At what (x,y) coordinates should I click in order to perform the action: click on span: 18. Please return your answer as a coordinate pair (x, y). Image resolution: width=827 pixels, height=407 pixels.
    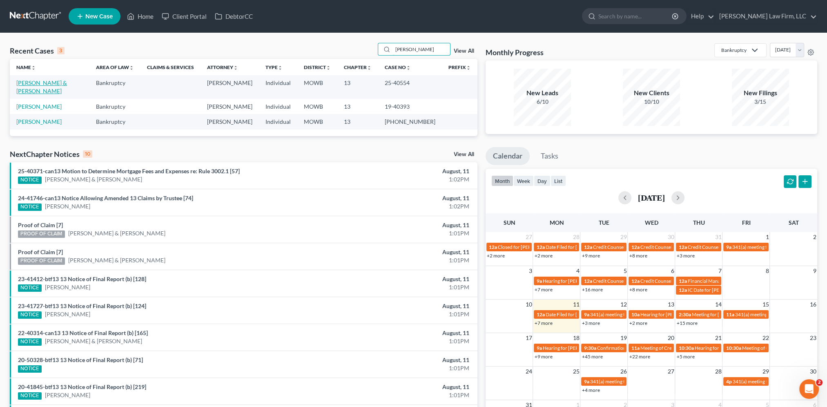
    Looking at the image, I should click on (576, 338).